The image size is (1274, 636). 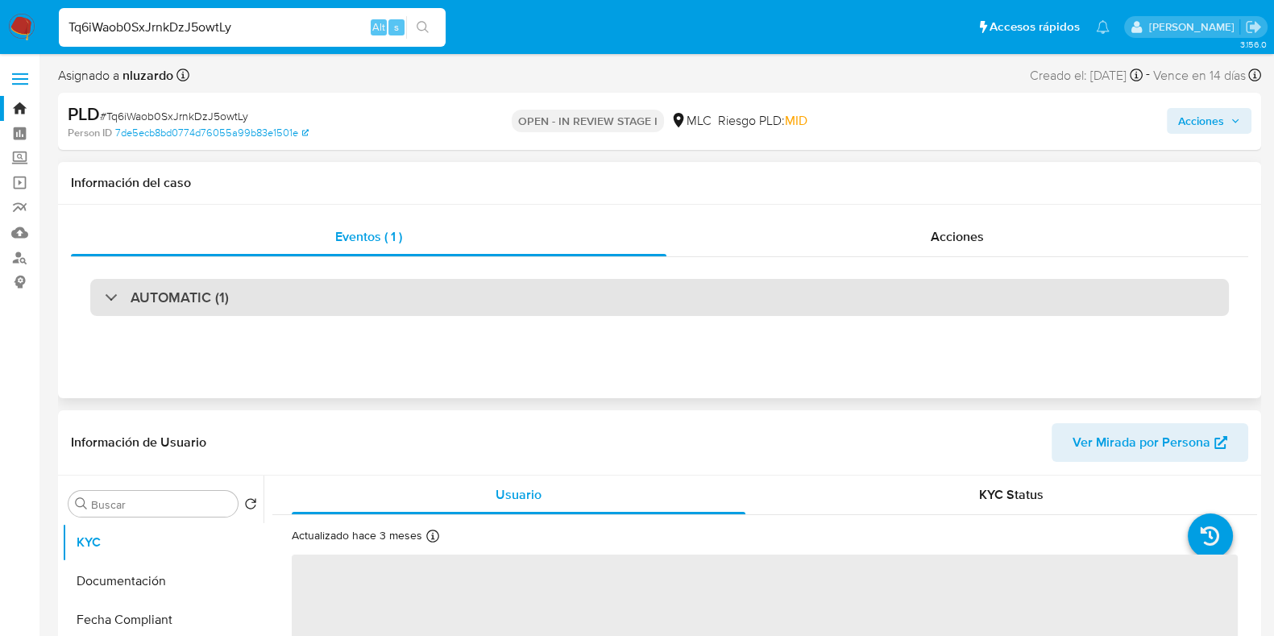 I want to click on button: Acciones, so click(x=1209, y=121).